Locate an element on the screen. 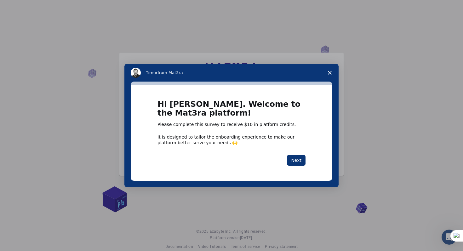 This screenshot has width=463, height=251. span: Support is located at coordinates (25, 7).